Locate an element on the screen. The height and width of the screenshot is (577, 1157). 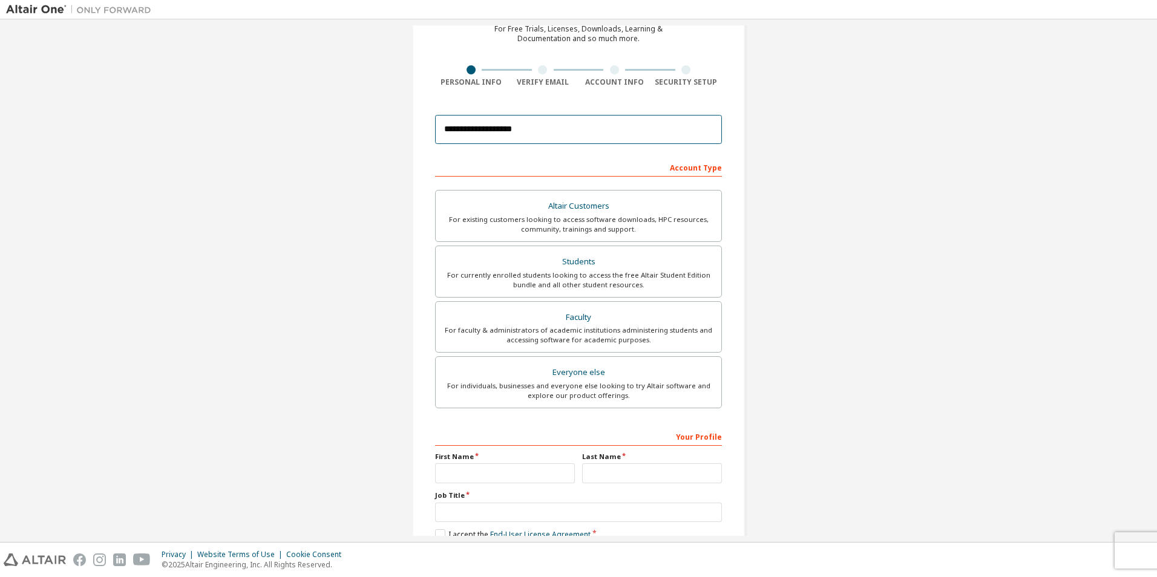
a: End-User License Agreement is located at coordinates (540, 534).